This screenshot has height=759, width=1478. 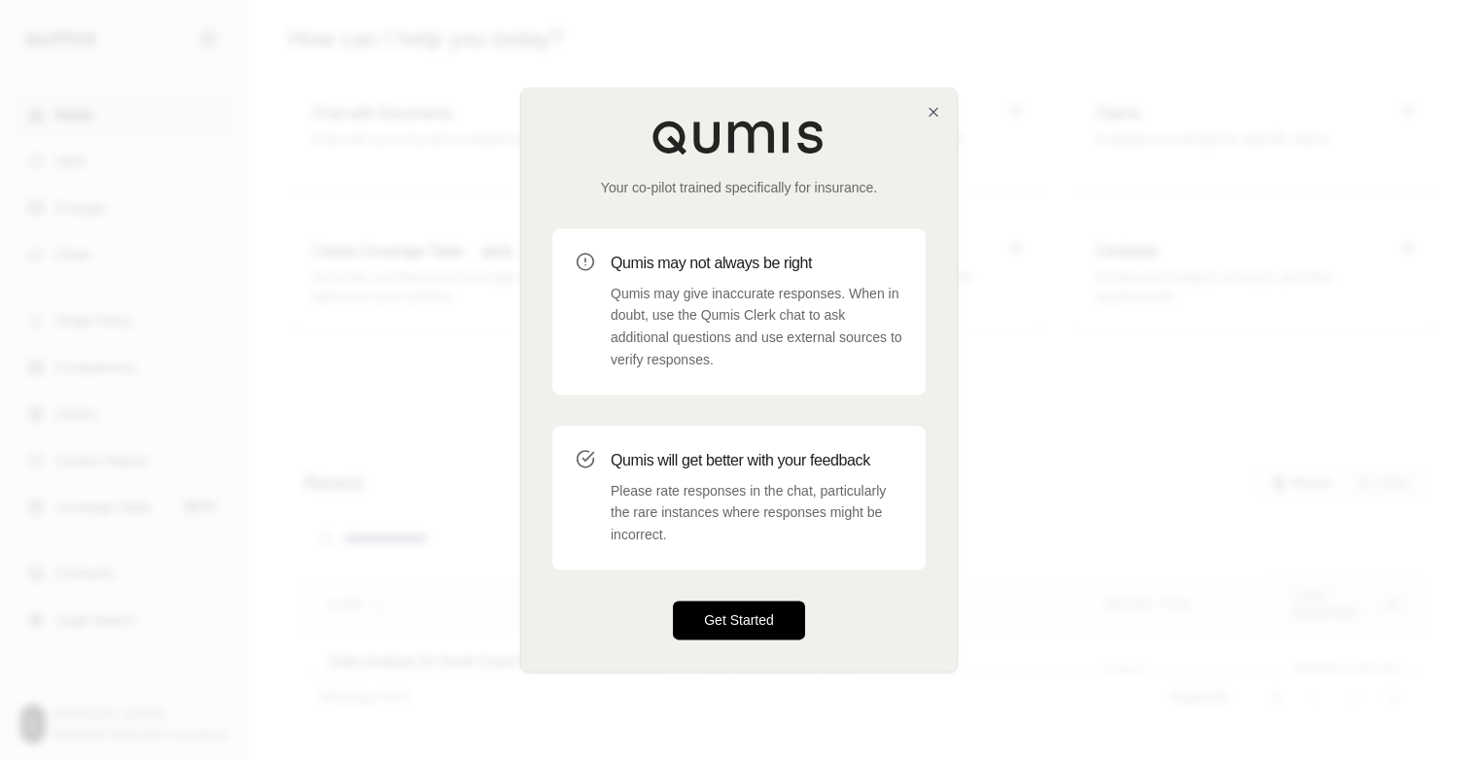 What do you see at coordinates (756, 513) in the screenshot?
I see `p: Please rate responses in the chat, particularly the rare instances where responses might be incor...` at bounding box center [756, 513].